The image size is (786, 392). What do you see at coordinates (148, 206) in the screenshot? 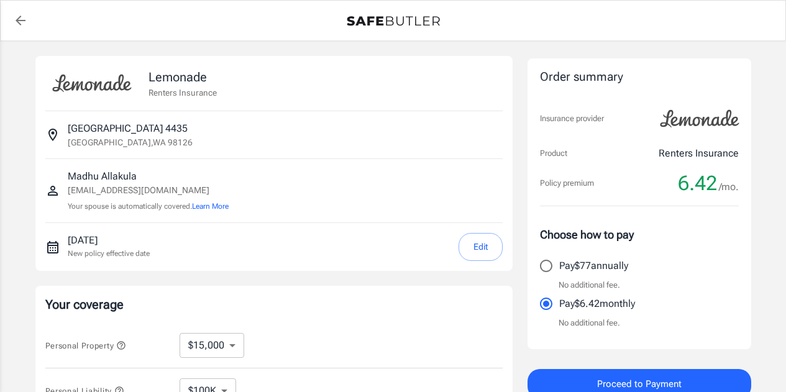
I see `p: Your spouse is automatically covered.` at bounding box center [148, 206].